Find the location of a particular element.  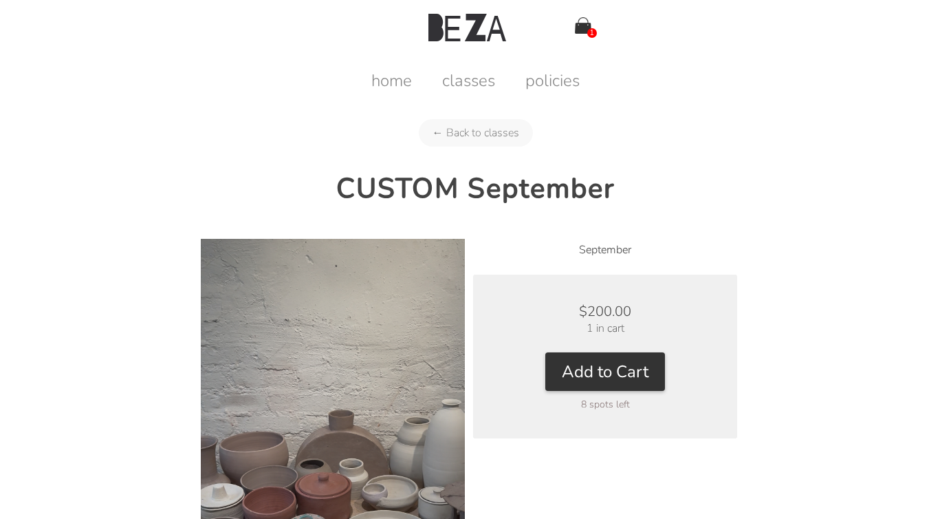

a: home is located at coordinates (391, 80).